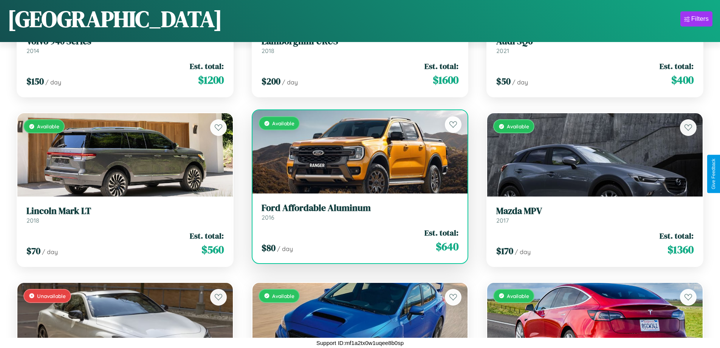 This screenshot has width=720, height=348. Describe the element at coordinates (33, 51) in the screenshot. I see `span: 2014` at that location.